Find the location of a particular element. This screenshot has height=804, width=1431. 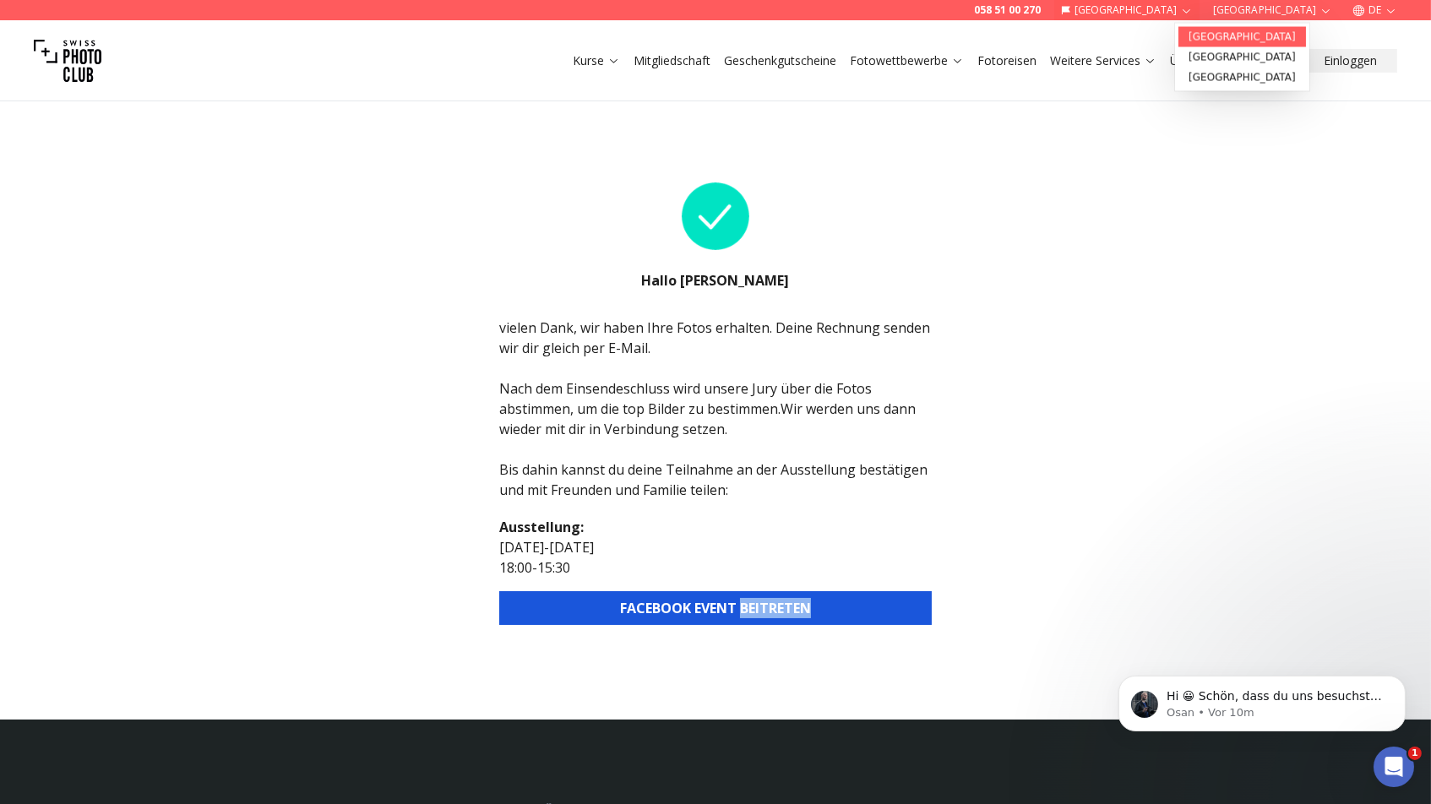

button: Einloggen is located at coordinates (1350, 61).